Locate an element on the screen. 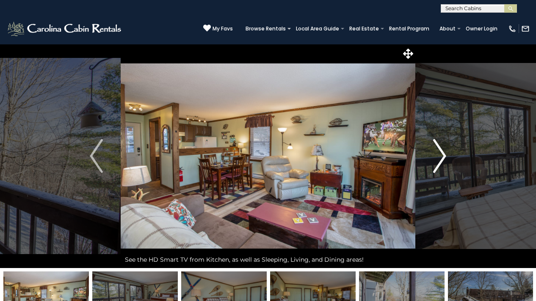 This screenshot has height=301, width=536. a: Owner Login is located at coordinates (481, 29).